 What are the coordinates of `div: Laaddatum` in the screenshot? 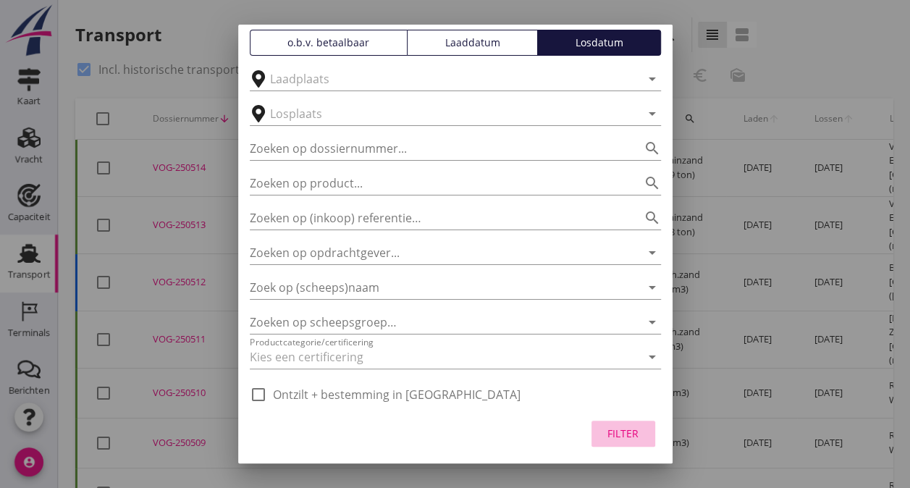 It's located at (472, 42).